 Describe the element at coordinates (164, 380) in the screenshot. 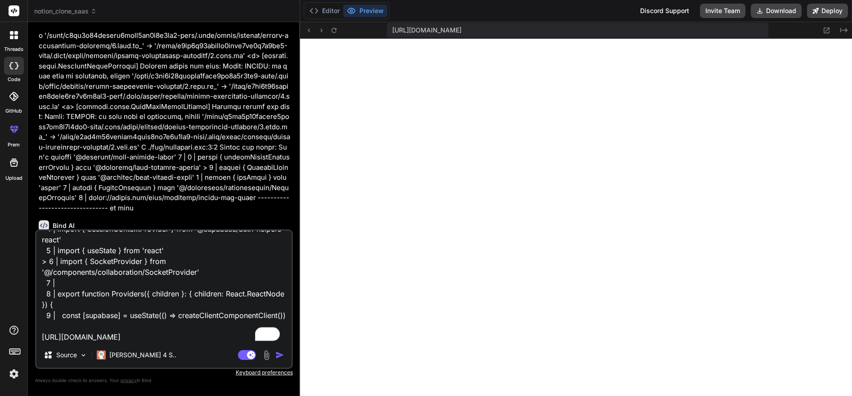

I see `p: Always double-check its answers. Your in Bind` at that location.